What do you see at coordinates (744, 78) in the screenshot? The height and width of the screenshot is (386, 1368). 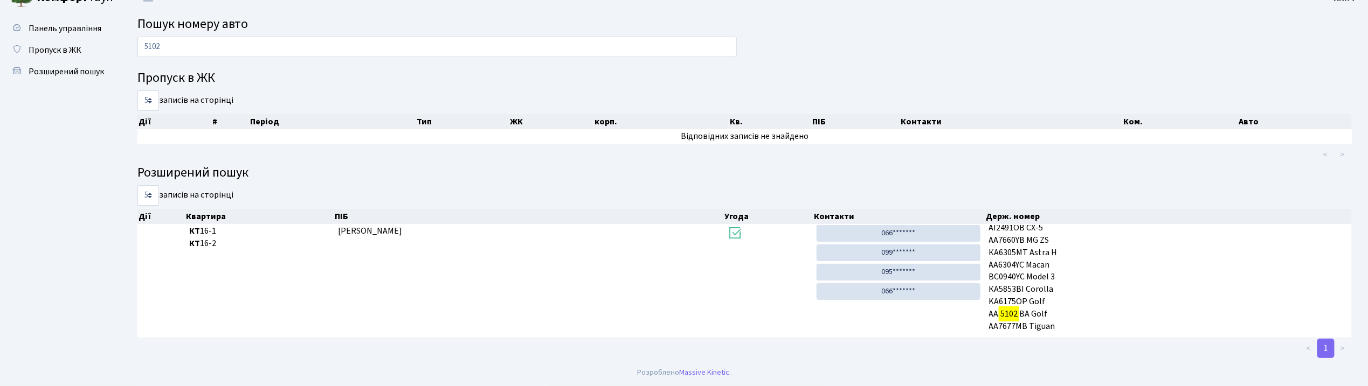 I see `h4: Пропуск в ЖК` at bounding box center [744, 78].